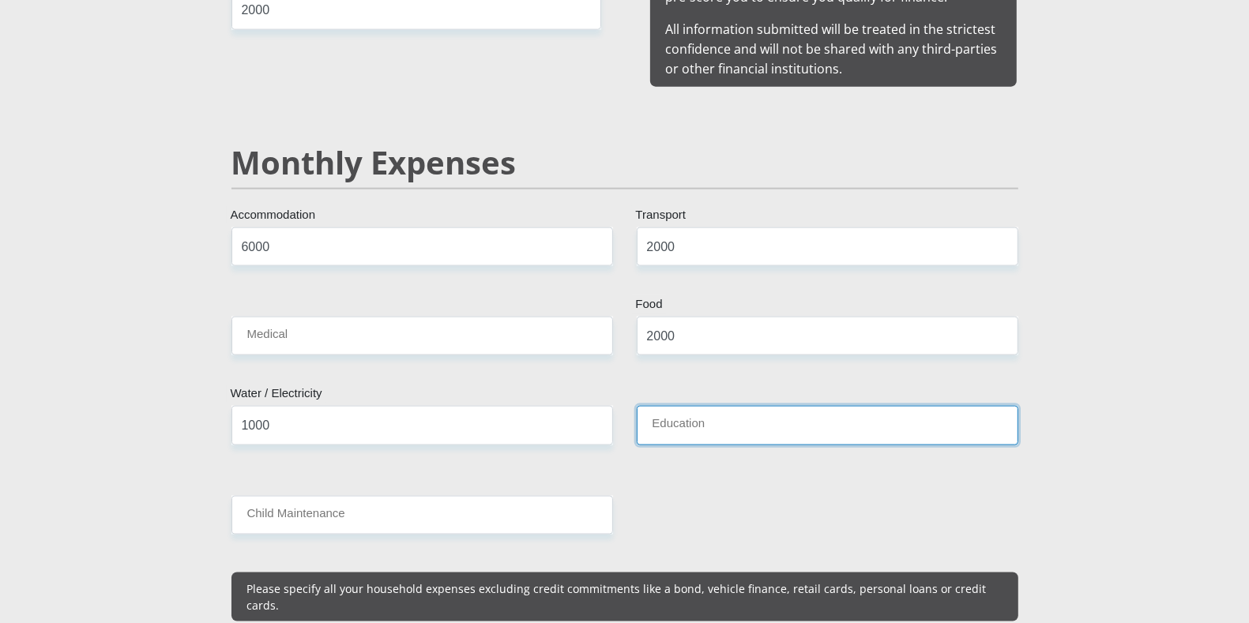 The image size is (1249, 623). What do you see at coordinates (422, 336) in the screenshot?
I see `input: Expenses - Medical` at bounding box center [422, 336].